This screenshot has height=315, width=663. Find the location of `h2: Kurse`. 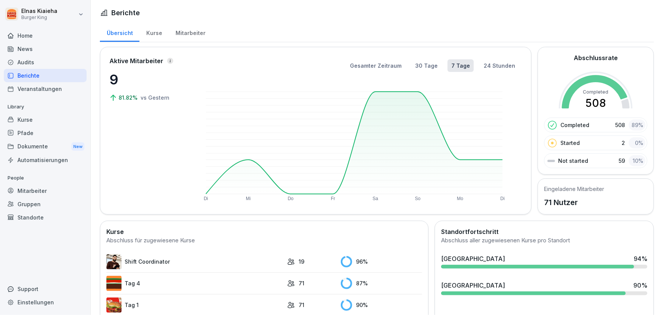

h2: Kurse is located at coordinates (264, 231).